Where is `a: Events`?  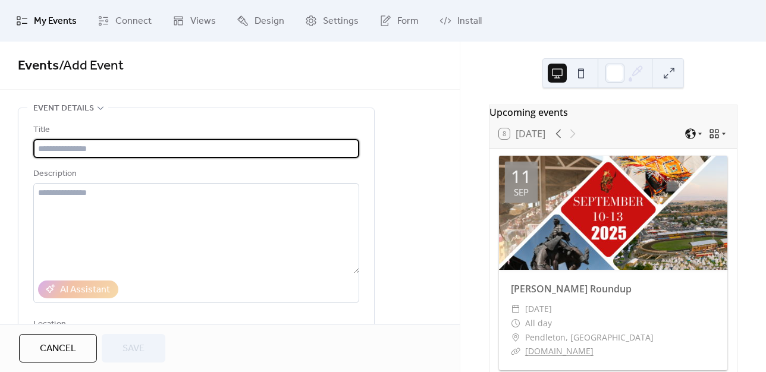 a: Events is located at coordinates (38, 66).